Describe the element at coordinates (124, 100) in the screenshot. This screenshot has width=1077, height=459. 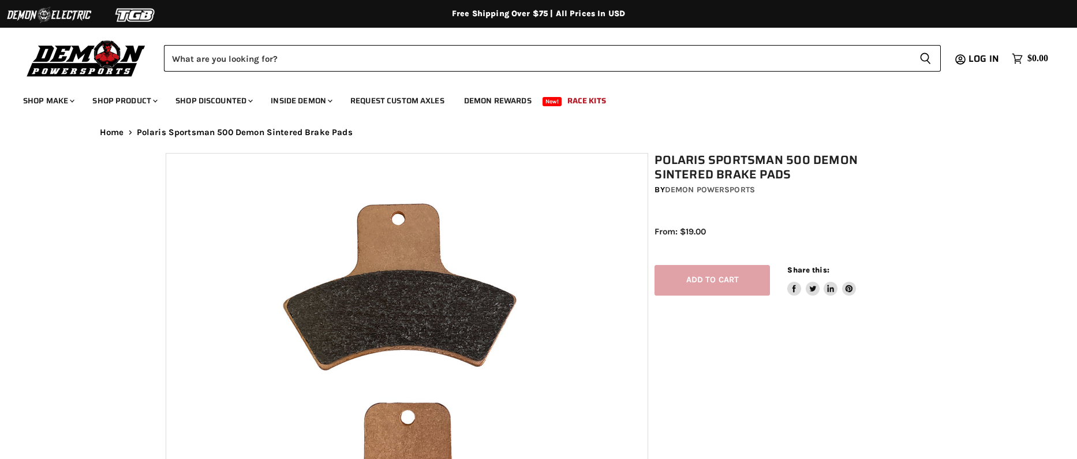
I see `a: Shop Product` at that location.